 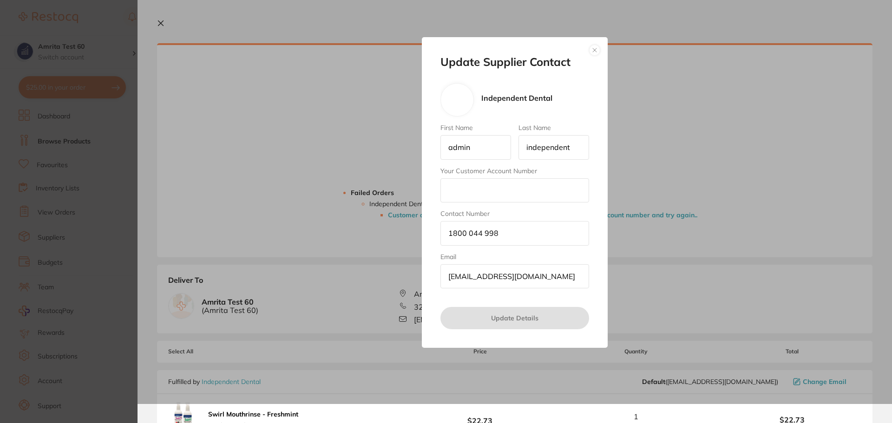 What do you see at coordinates (515, 171) in the screenshot?
I see `label: Your Customer Account Number` at bounding box center [515, 171].